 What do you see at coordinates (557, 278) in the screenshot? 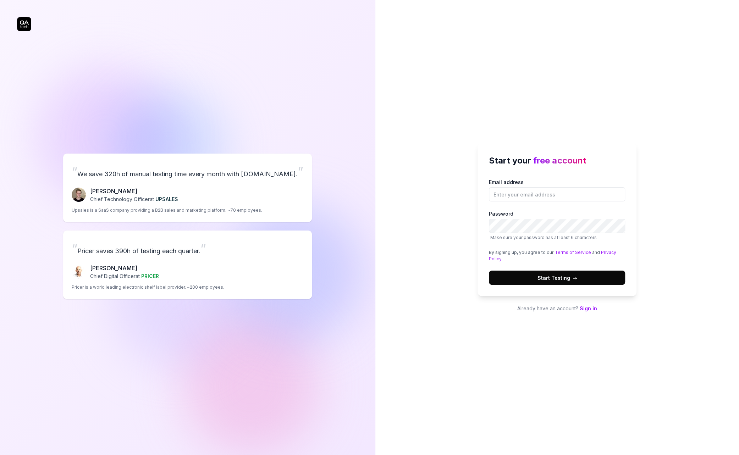
I see `span: Start Testing` at bounding box center [557, 278].